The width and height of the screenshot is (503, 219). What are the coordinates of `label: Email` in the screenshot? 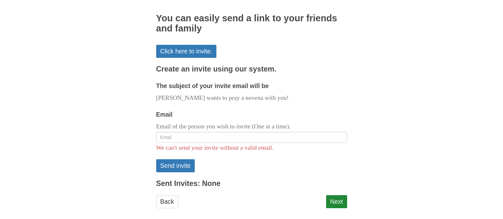 It's located at (164, 115).